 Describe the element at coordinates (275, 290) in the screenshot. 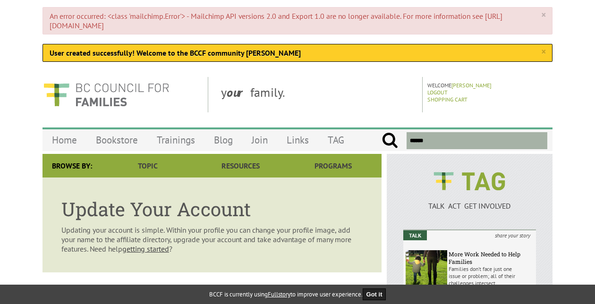

I see `h4: Description` at that location.